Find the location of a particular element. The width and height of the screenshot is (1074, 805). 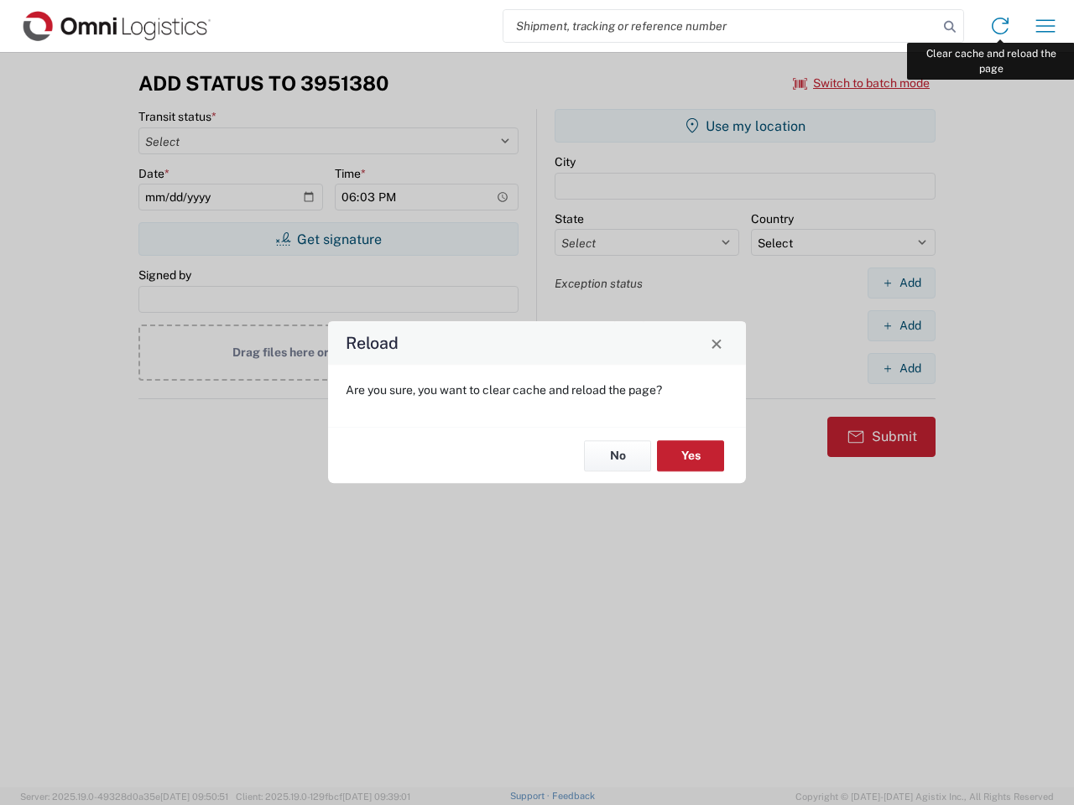

button: Close is located at coordinates (716, 343).